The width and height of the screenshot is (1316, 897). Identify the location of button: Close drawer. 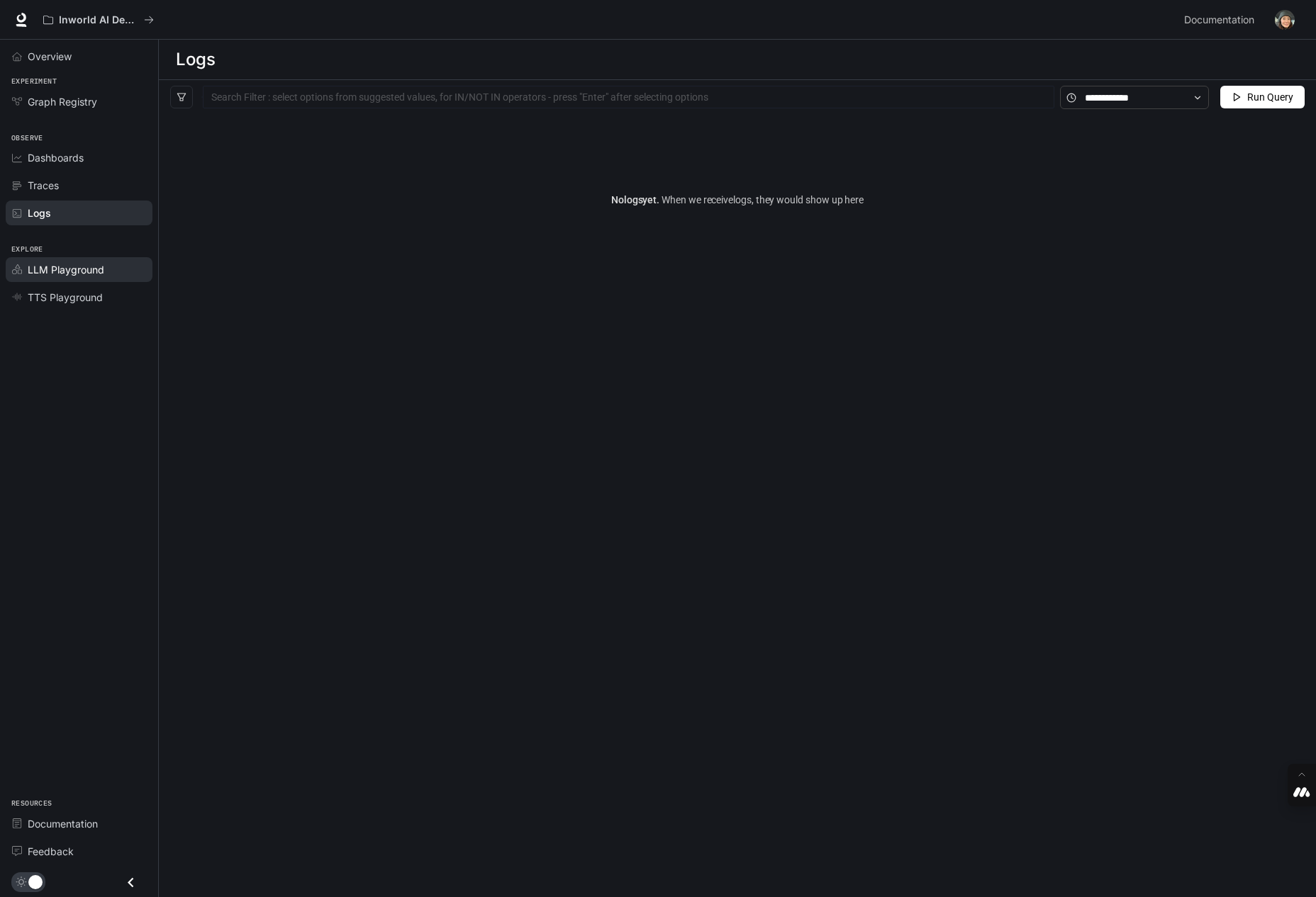
(130, 882).